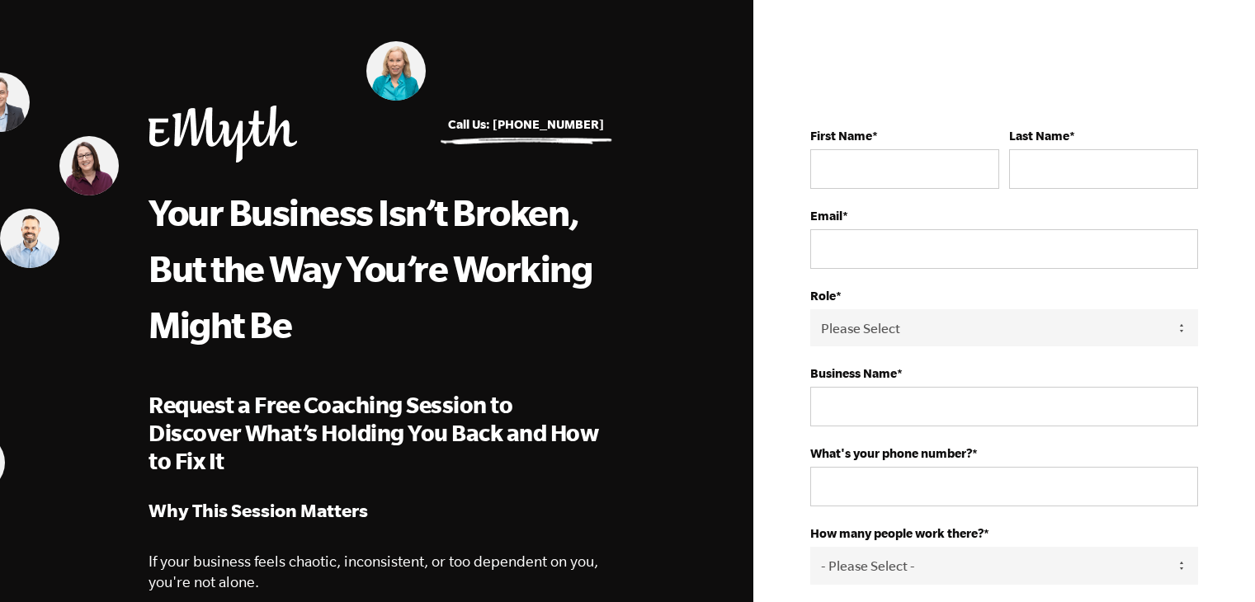 The image size is (1255, 602). What do you see at coordinates (370, 268) in the screenshot?
I see `span: Your Business Isn’t Broken, But the Way You’re Working Might Be` at bounding box center [370, 268].